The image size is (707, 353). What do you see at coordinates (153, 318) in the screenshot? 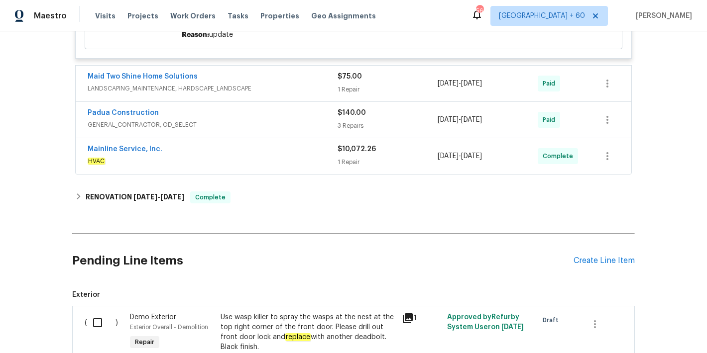
I see `span: Demo Exterior` at bounding box center [153, 318].